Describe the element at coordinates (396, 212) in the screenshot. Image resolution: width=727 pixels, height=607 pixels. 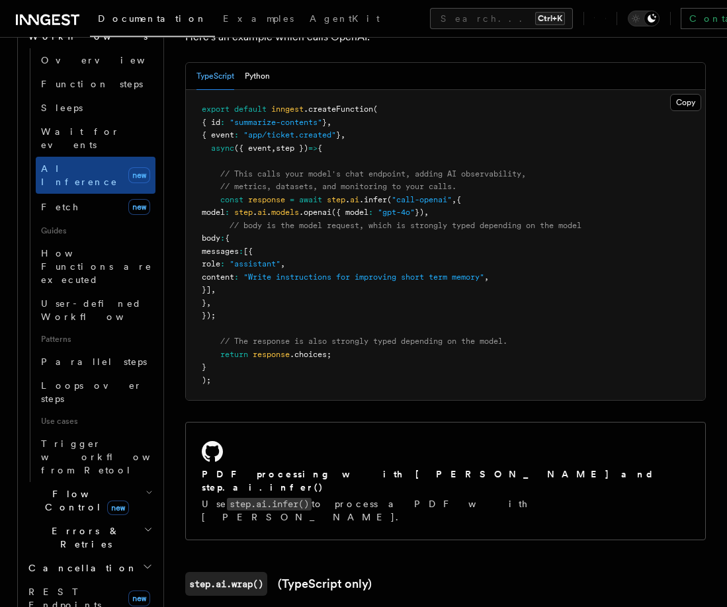
I see `span: "gpt-4o"` at that location.